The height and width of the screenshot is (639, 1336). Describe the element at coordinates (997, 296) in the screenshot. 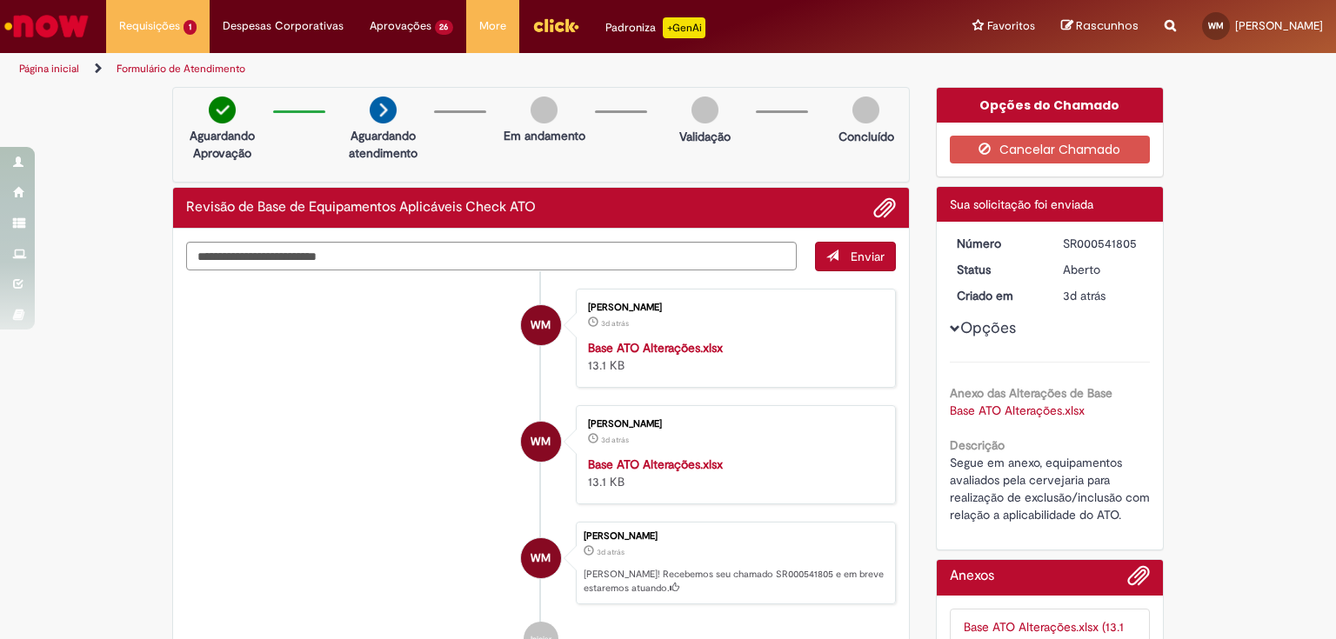

I see `dt: Criado em` at that location.